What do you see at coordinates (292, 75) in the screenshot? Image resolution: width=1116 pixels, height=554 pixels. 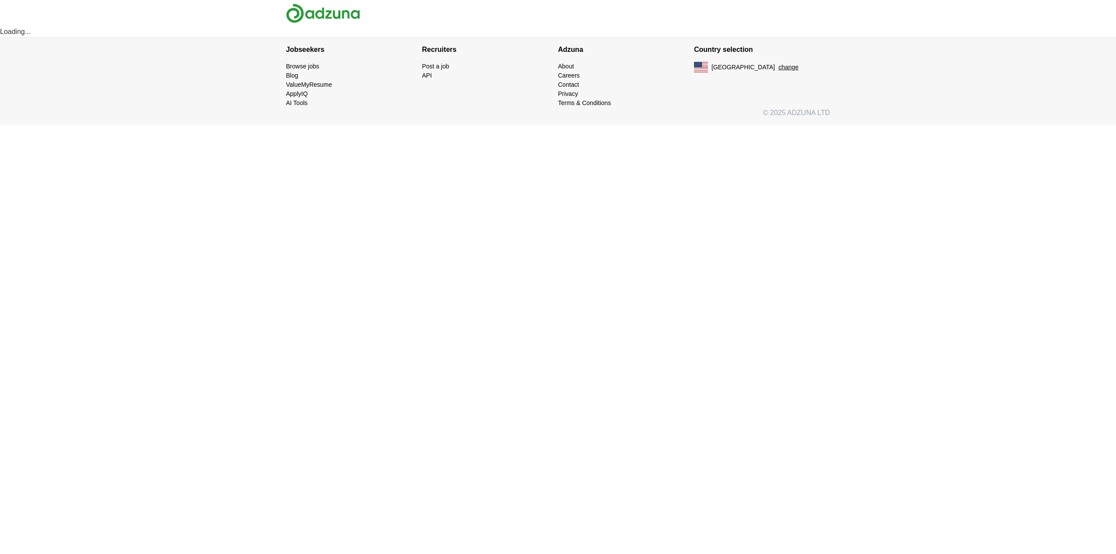 I see `a: Blog` at bounding box center [292, 75].